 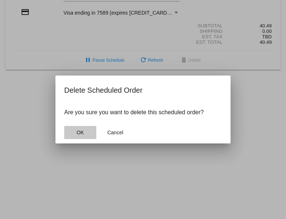 I want to click on h2: Delete Scheduled Order, so click(x=143, y=90).